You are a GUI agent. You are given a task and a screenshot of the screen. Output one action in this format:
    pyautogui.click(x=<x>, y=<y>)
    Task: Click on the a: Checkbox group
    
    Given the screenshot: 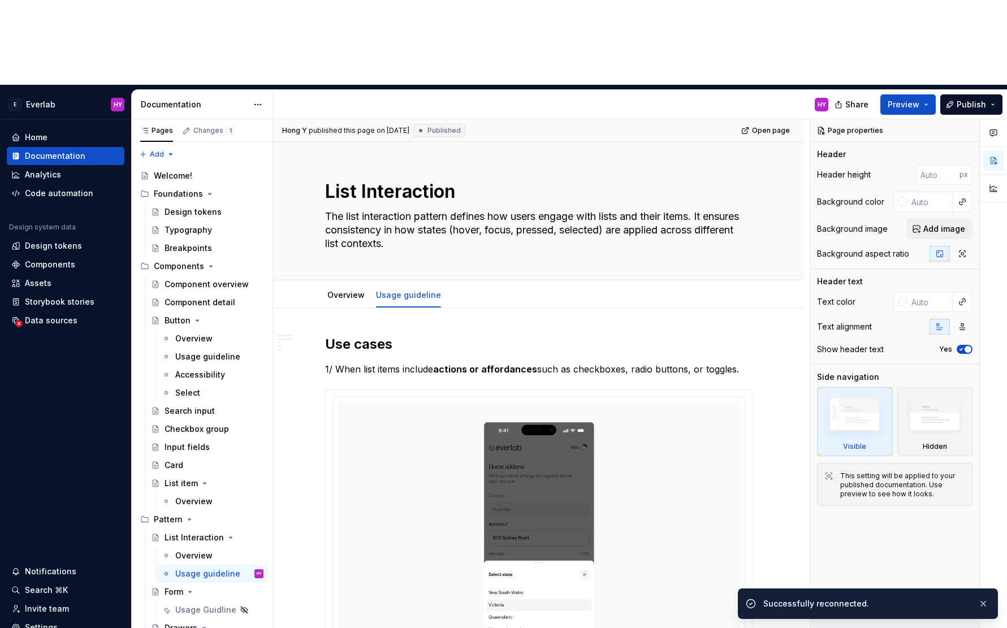 What is the action you would take?
    pyautogui.click(x=207, y=429)
    